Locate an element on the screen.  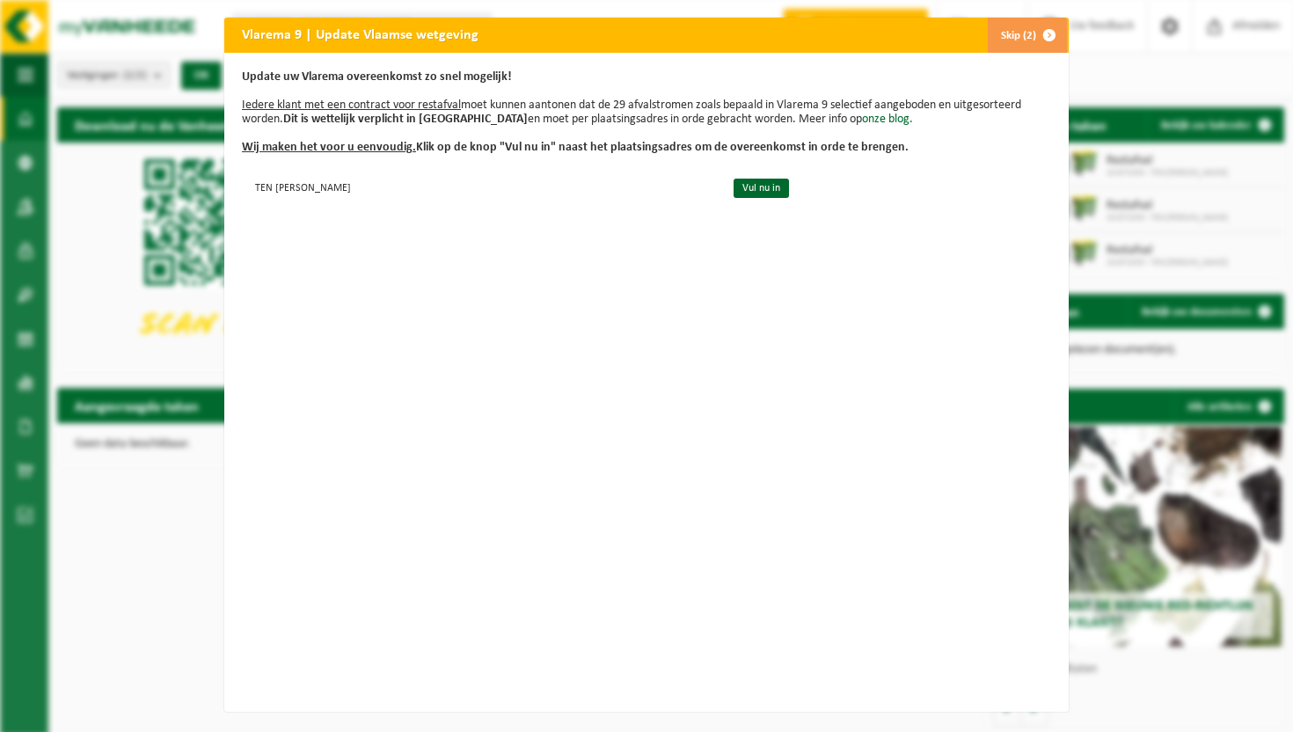
u: Wij maken het voor u eenvoudig. is located at coordinates (329, 147).